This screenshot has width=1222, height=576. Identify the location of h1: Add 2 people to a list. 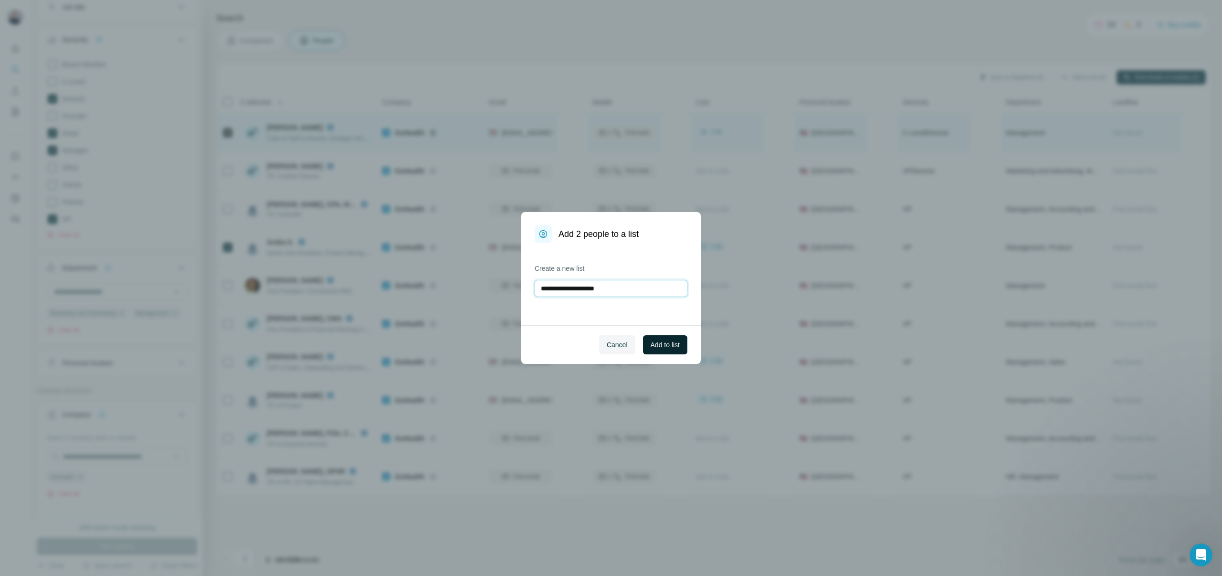
(599, 234).